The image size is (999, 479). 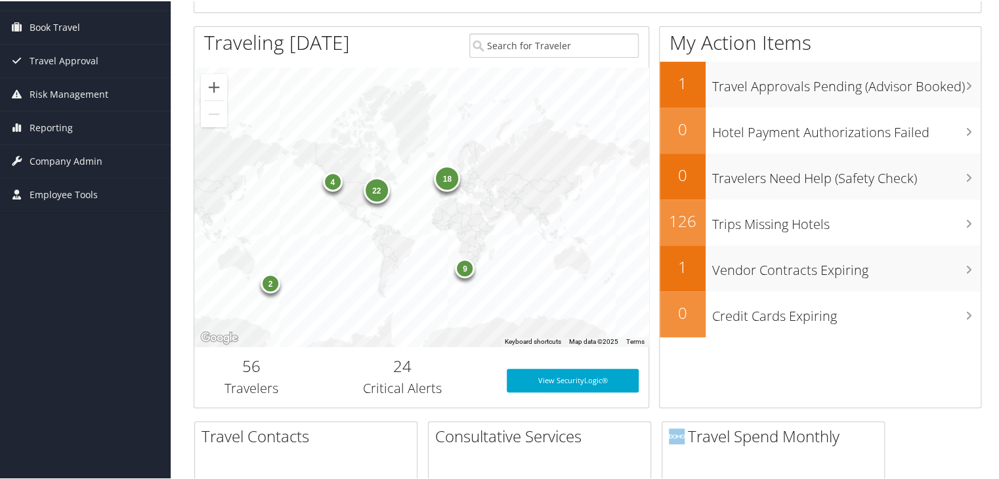 What do you see at coordinates (219, 337) in the screenshot?
I see `a: Open this area in Google Maps (opens a new window)` at bounding box center [219, 337].